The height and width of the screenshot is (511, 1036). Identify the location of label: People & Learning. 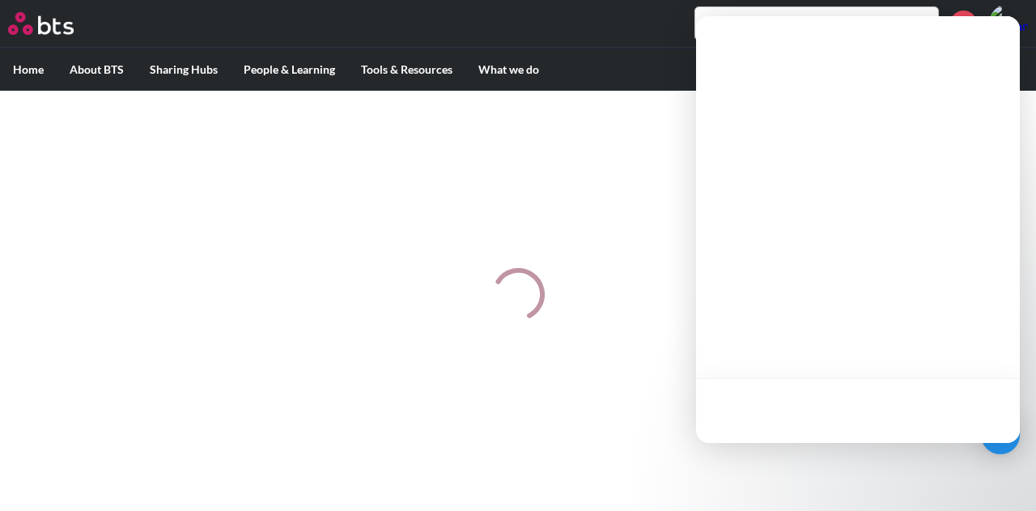
(289, 70).